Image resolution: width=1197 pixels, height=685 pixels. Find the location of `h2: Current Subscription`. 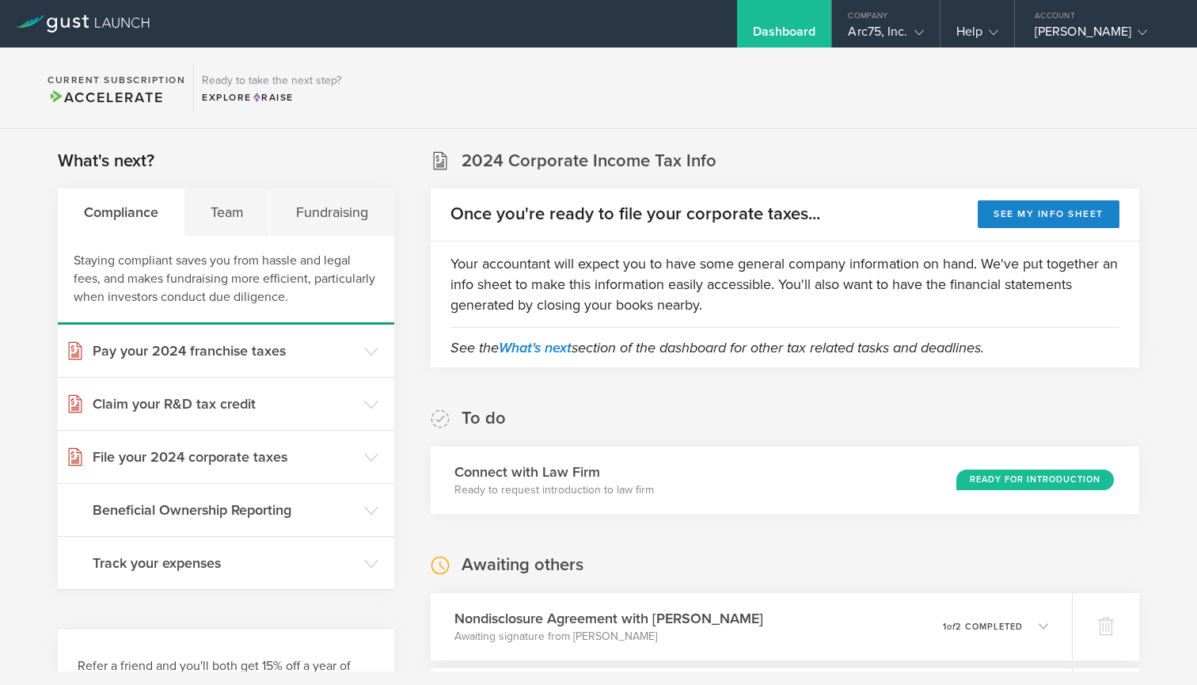

h2: Current Subscription is located at coordinates (116, 80).